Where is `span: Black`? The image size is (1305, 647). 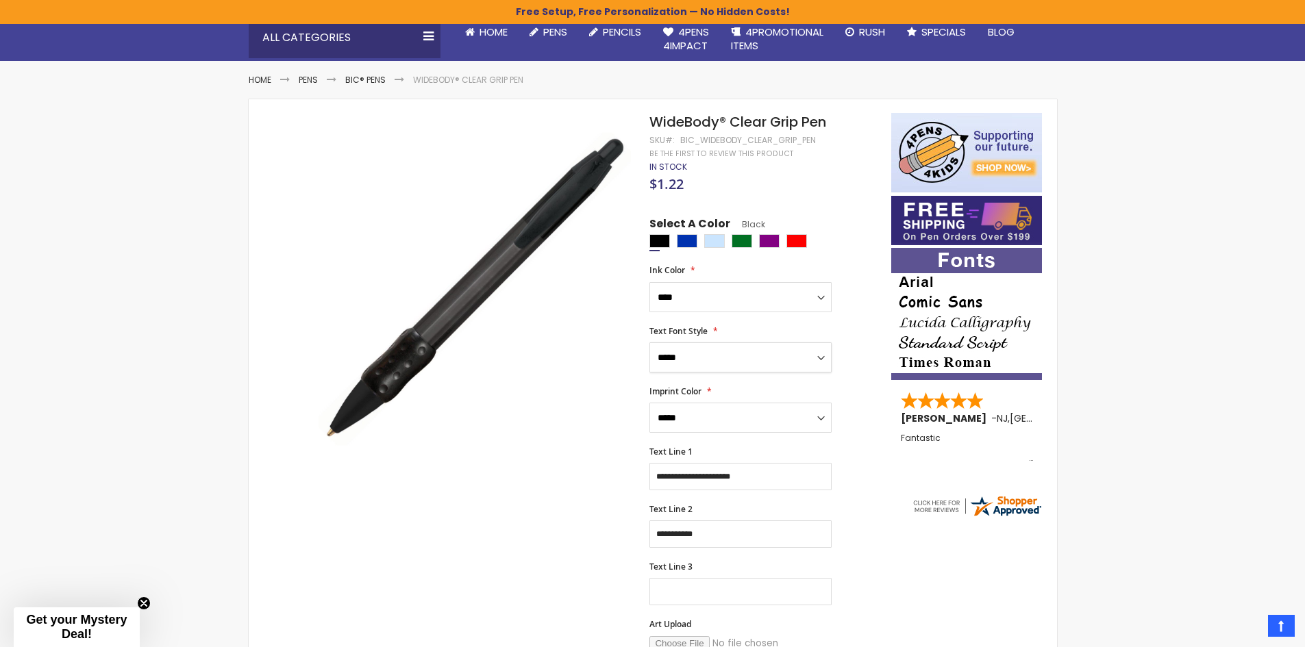 span: Black is located at coordinates (747, 224).